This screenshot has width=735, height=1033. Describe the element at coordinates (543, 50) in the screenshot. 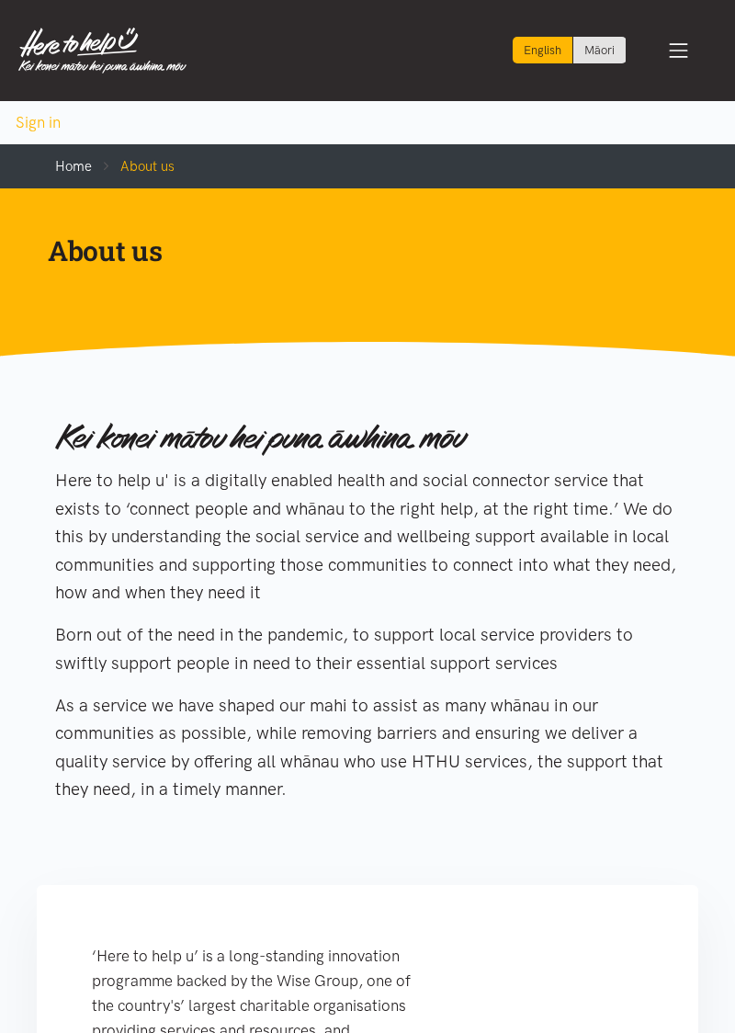

I see `div: Current language` at that location.